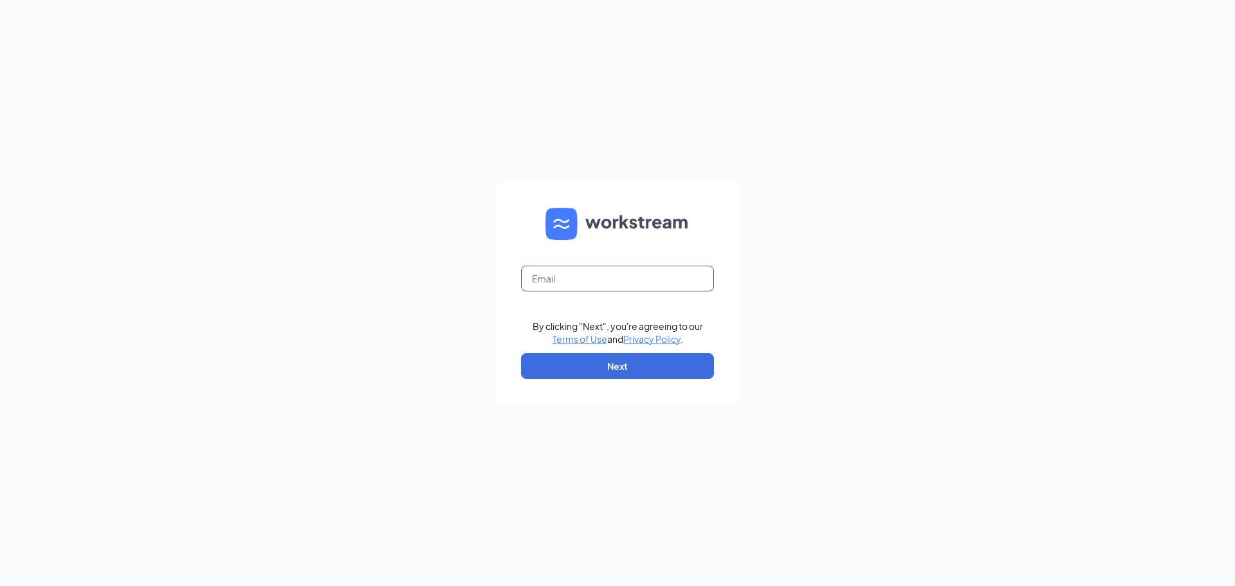 This screenshot has height=586, width=1235. Describe the element at coordinates (618, 366) in the screenshot. I see `button: Next` at that location.